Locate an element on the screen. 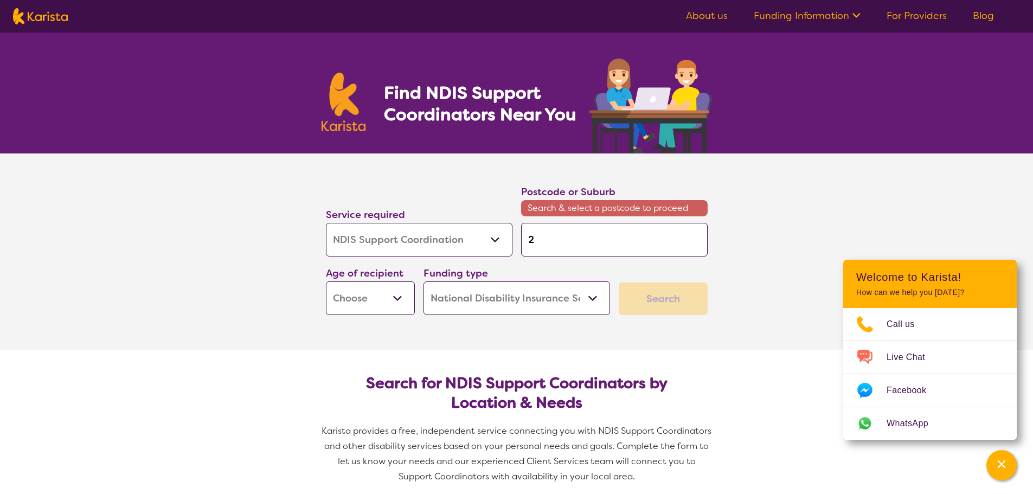  span: Live Chat is located at coordinates (912, 357).